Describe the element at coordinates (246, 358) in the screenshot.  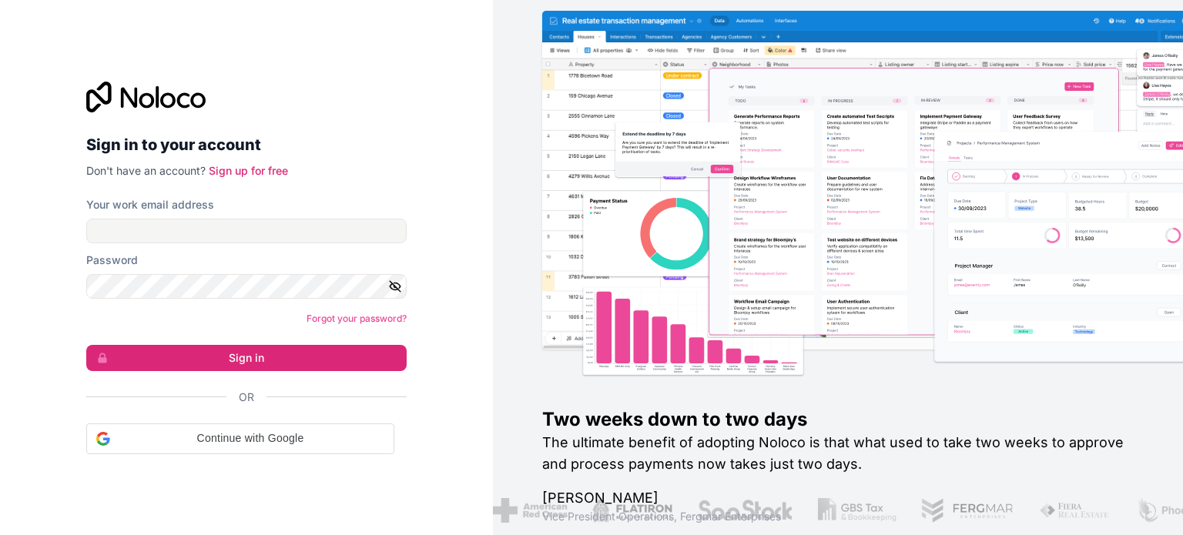
I see `button: Sign in` at that location.